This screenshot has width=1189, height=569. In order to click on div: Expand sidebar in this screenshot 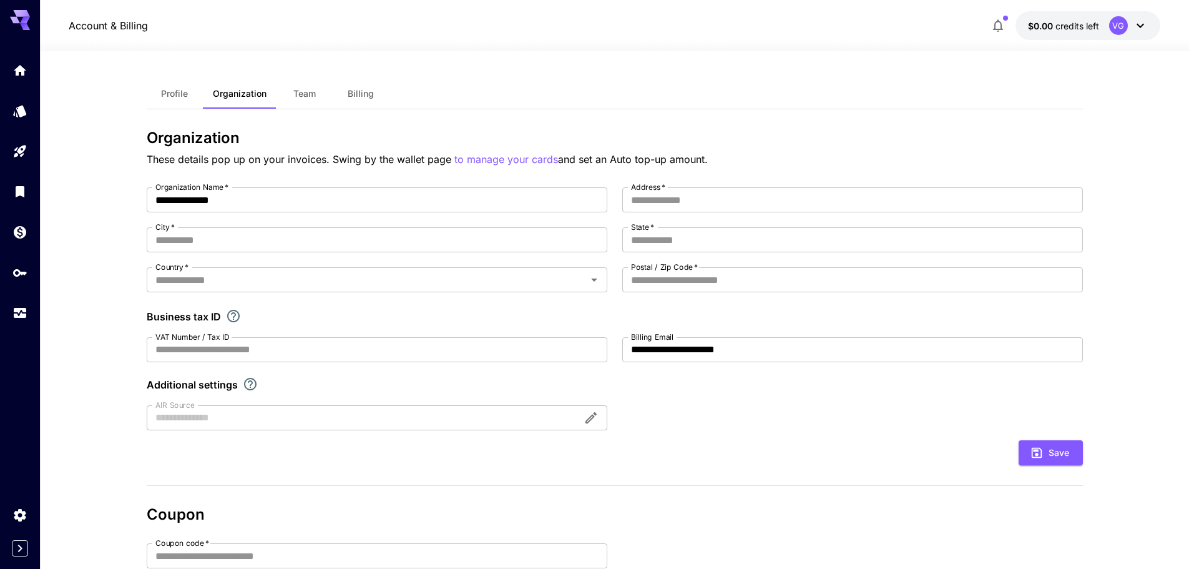, I will do `click(20, 548)`.